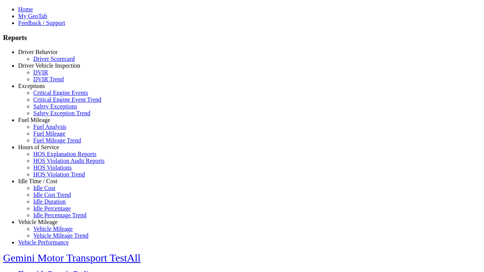 The width and height of the screenshot is (484, 272). What do you see at coordinates (61, 236) in the screenshot?
I see `a: Vehicle Mileage Trend` at bounding box center [61, 236].